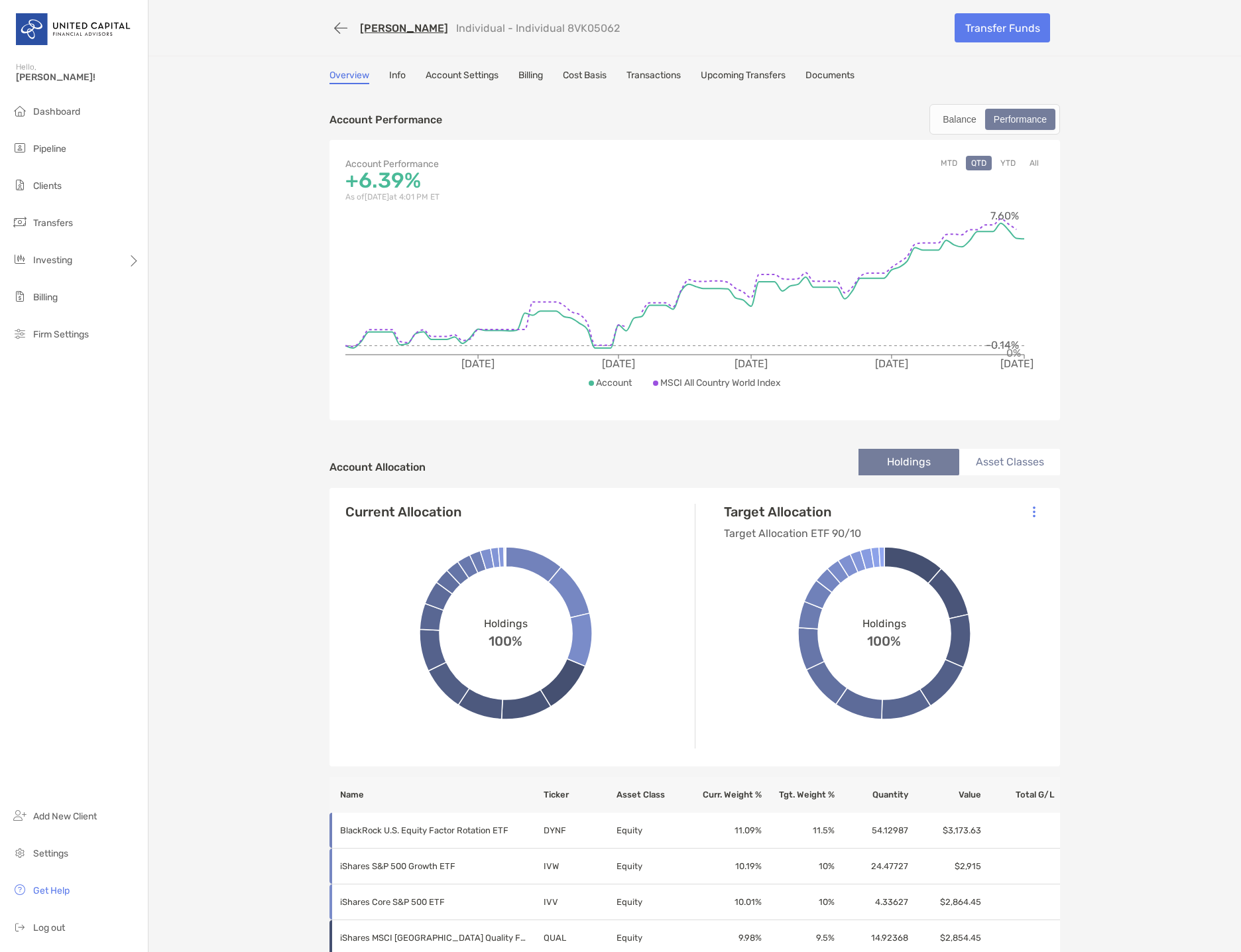 The height and width of the screenshot is (952, 1241). What do you see at coordinates (20, 185) in the screenshot?
I see `img: clients icon` at bounding box center [20, 185].